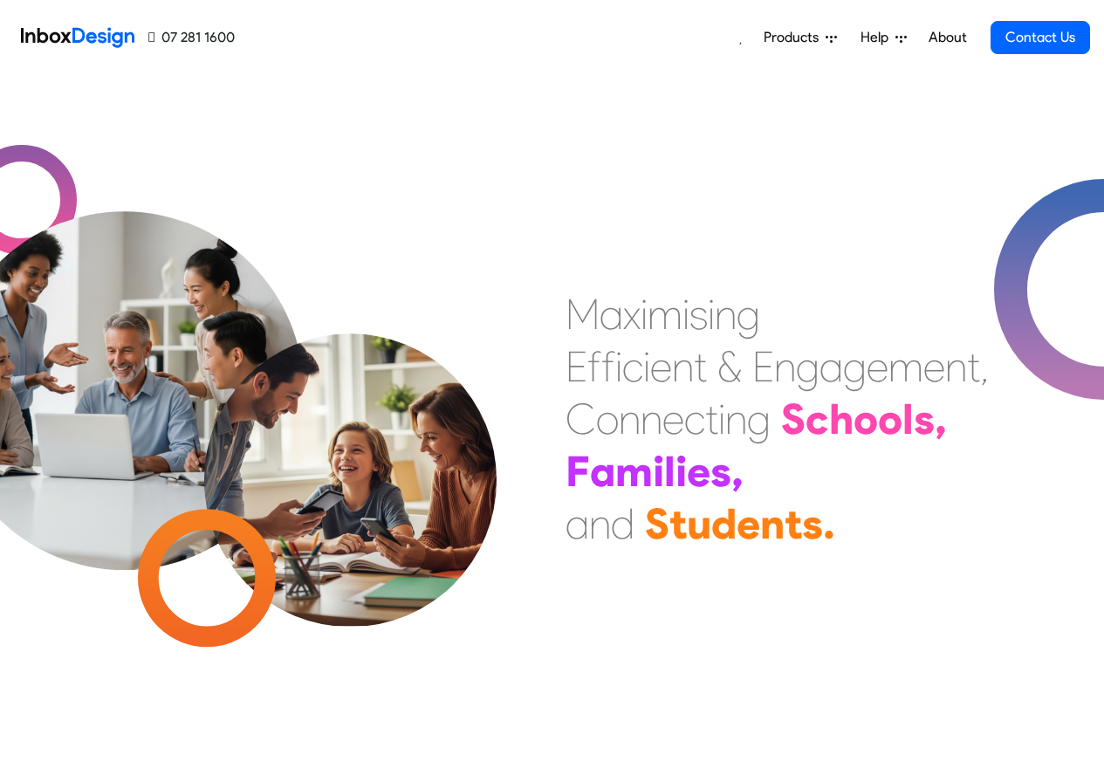 This screenshot has height=762, width=1104. I want to click on a: Help, so click(884, 38).